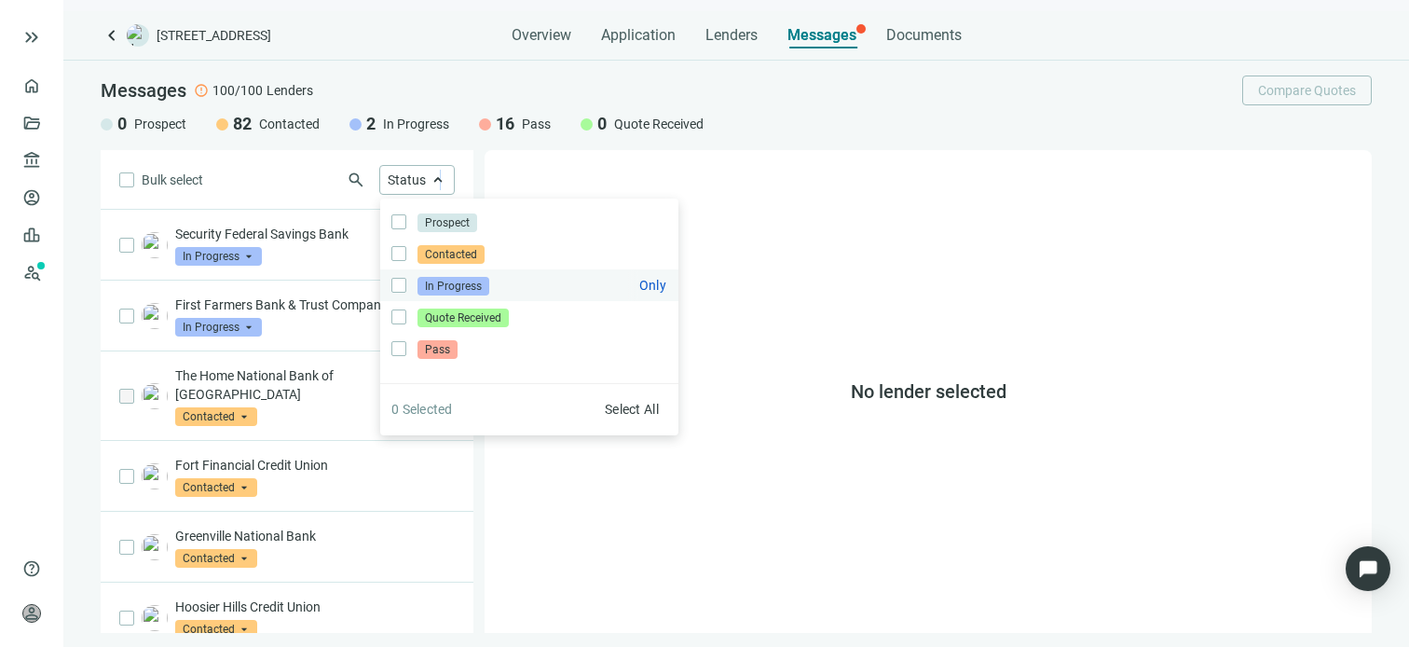 Image resolution: width=1409 pixels, height=647 pixels. I want to click on p: First Farmers Bank & Trust Company, so click(315, 305).